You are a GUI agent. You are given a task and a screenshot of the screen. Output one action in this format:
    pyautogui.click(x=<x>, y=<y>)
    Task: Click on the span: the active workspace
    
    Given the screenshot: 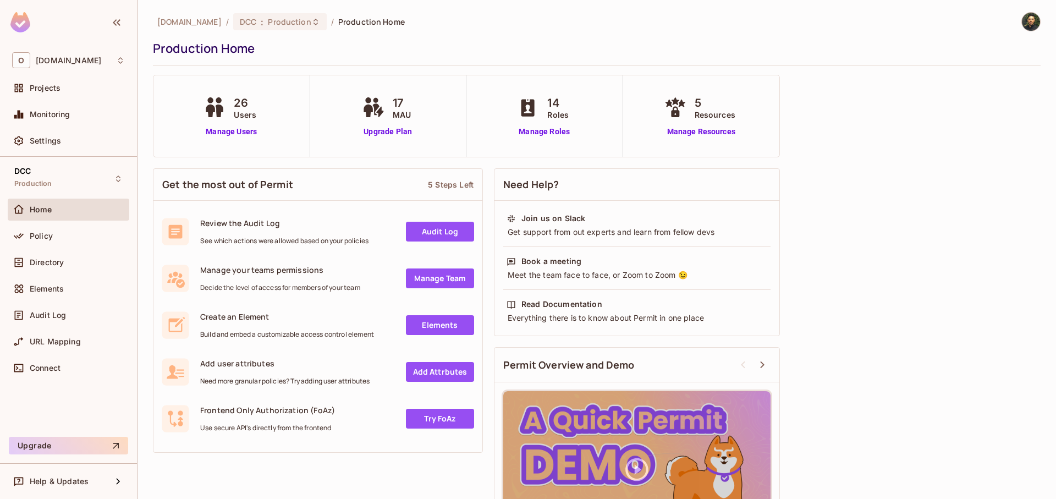 What is the action you would take?
    pyautogui.click(x=189, y=21)
    